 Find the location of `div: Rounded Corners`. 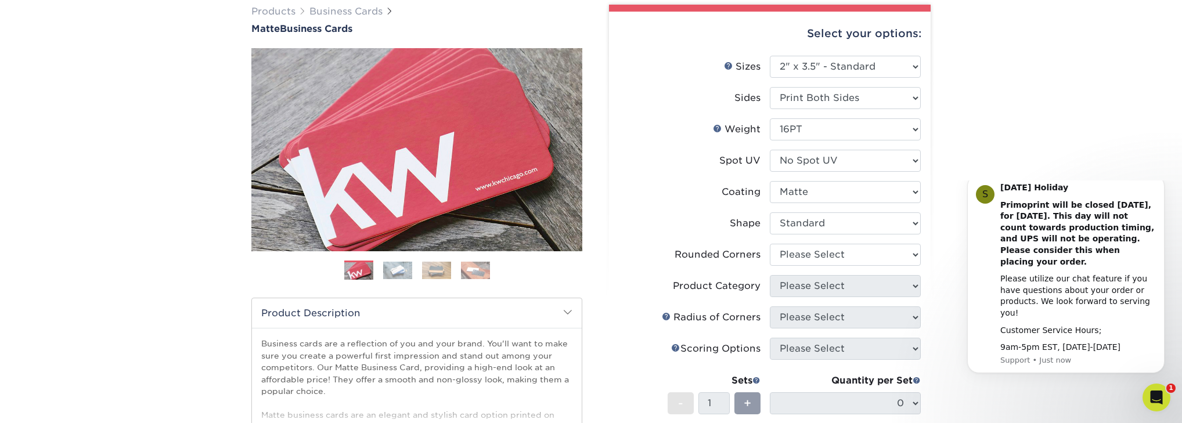

div: Rounded Corners is located at coordinates (718, 255).